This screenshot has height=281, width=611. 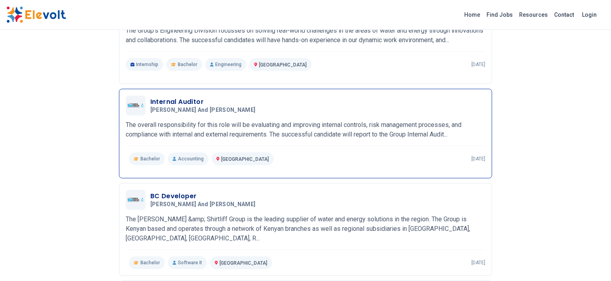 I want to click on a: Home, so click(x=472, y=15).